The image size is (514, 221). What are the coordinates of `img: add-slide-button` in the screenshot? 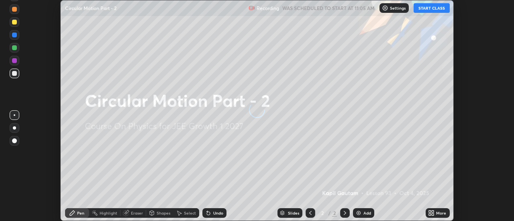 It's located at (359, 213).